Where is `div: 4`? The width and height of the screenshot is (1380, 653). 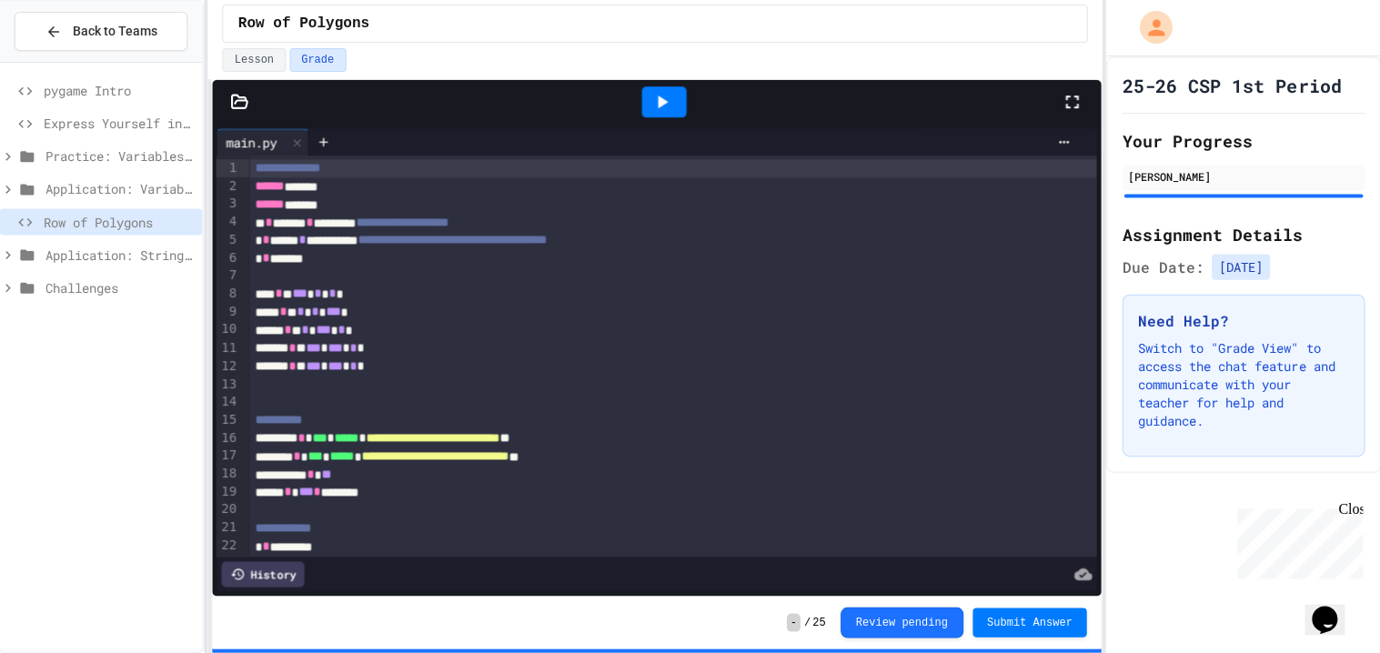 div: 4 is located at coordinates (229, 223).